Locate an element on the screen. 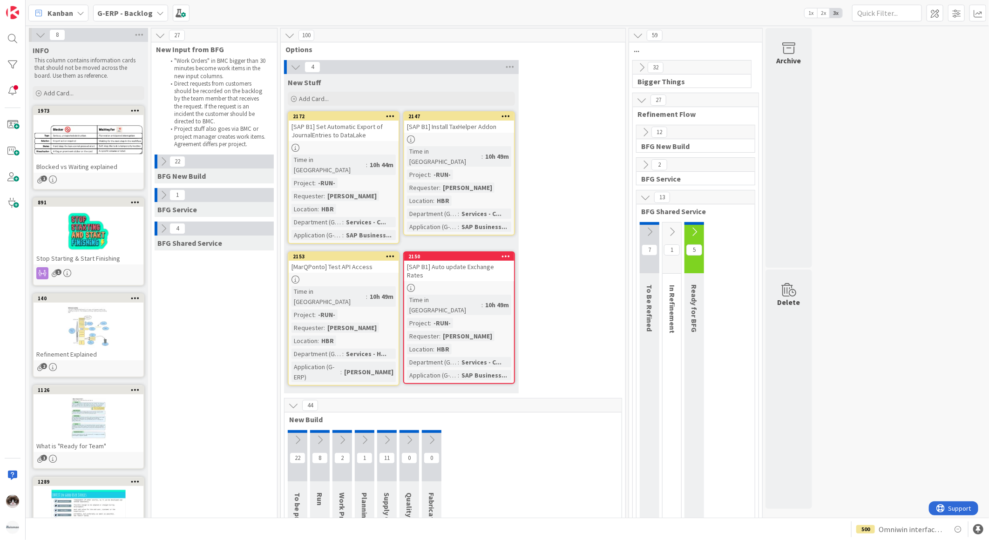  div: 2172 is located at coordinates (346, 116).